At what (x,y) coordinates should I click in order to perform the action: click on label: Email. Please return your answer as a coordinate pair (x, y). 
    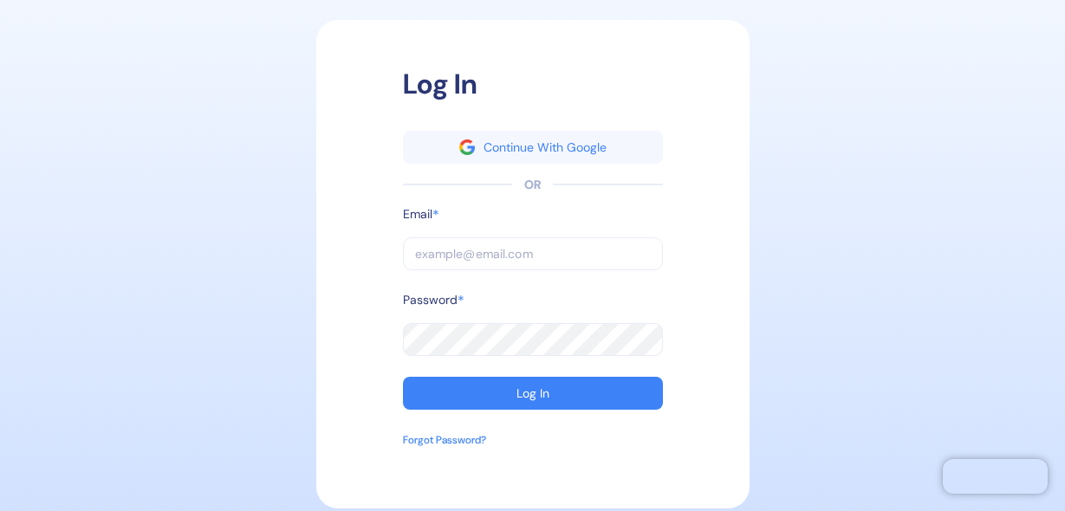
    Looking at the image, I should click on (418, 214).